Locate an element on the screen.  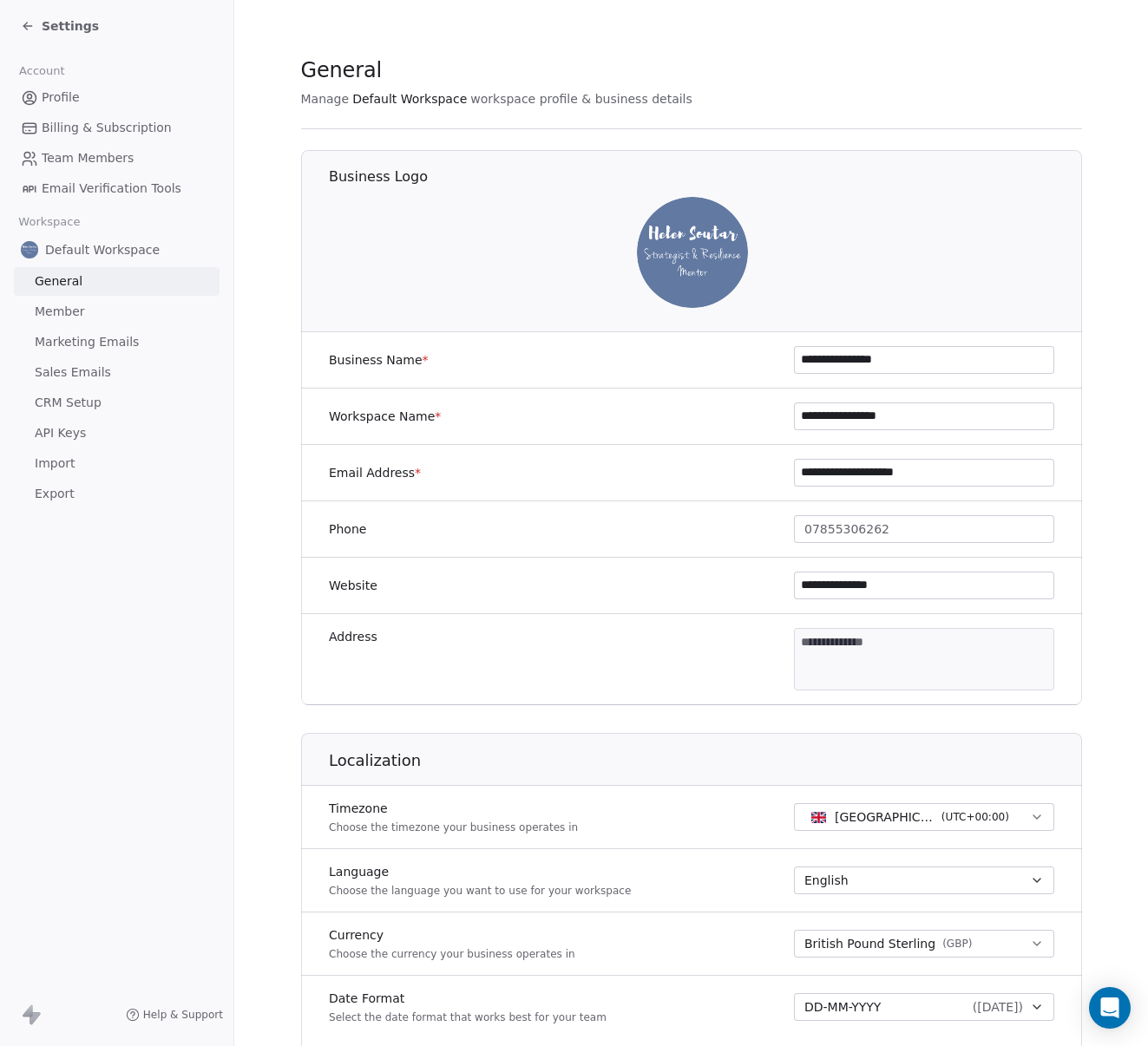
p: Choose the timezone your business operates in is located at coordinates (453, 827).